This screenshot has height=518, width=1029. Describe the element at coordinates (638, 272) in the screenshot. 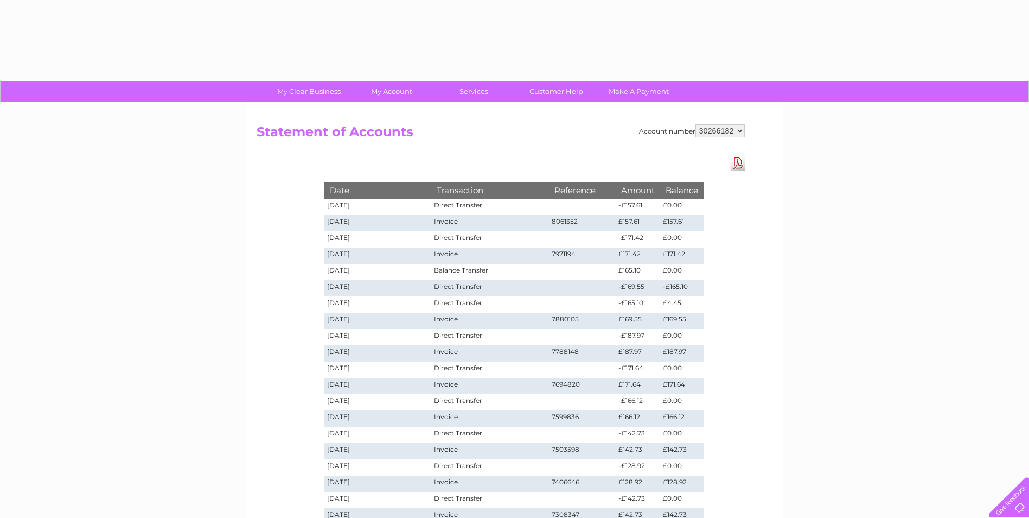

I see `td: £165.10` at that location.